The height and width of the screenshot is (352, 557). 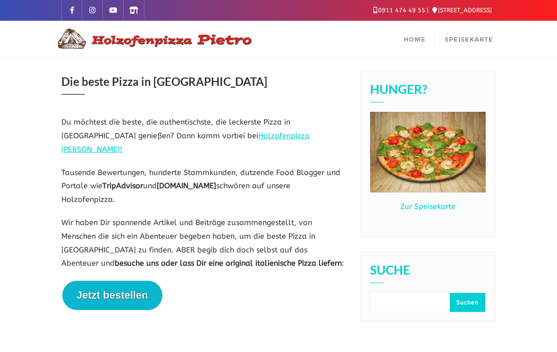 I want to click on p: Wir haben Dir spannende Artikel und Beiträge zusammengestellt, von Menschen die sich ein Abenteue..., so click(x=204, y=243).